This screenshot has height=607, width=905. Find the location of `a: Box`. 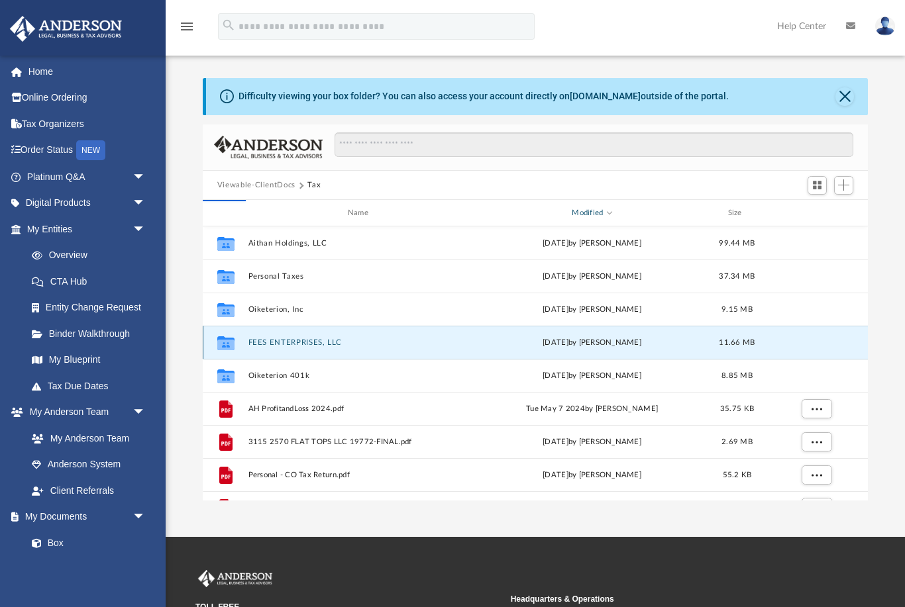

a: Box is located at coordinates (85, 543).